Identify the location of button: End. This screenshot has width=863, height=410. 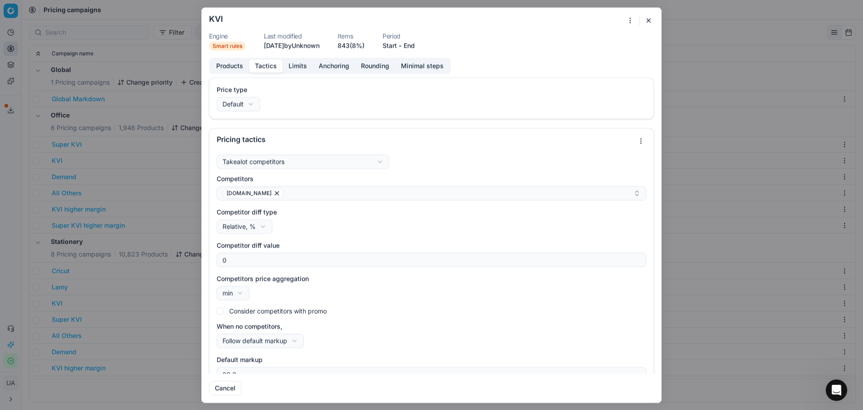
(409, 45).